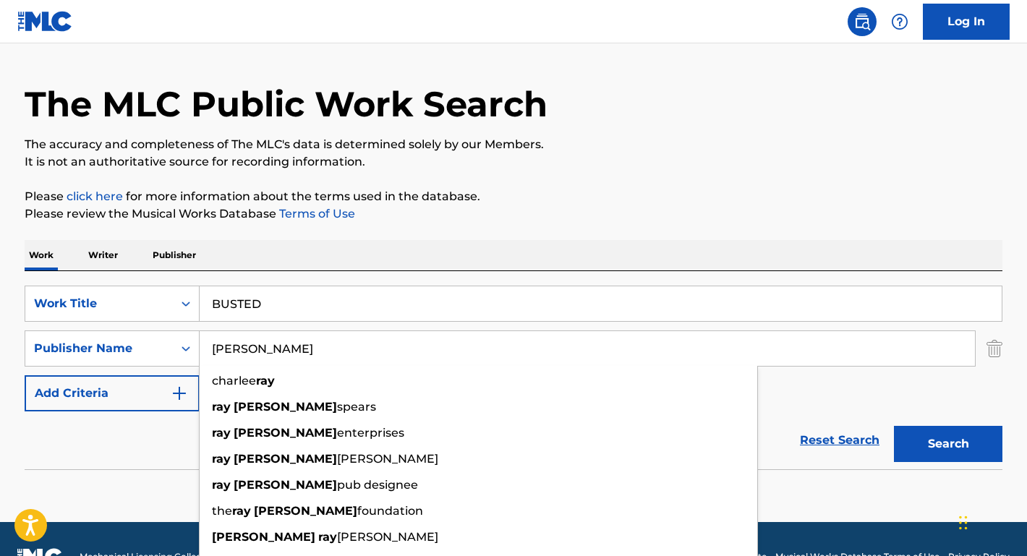  What do you see at coordinates (234, 380) in the screenshot?
I see `span: charlee` at bounding box center [234, 380].